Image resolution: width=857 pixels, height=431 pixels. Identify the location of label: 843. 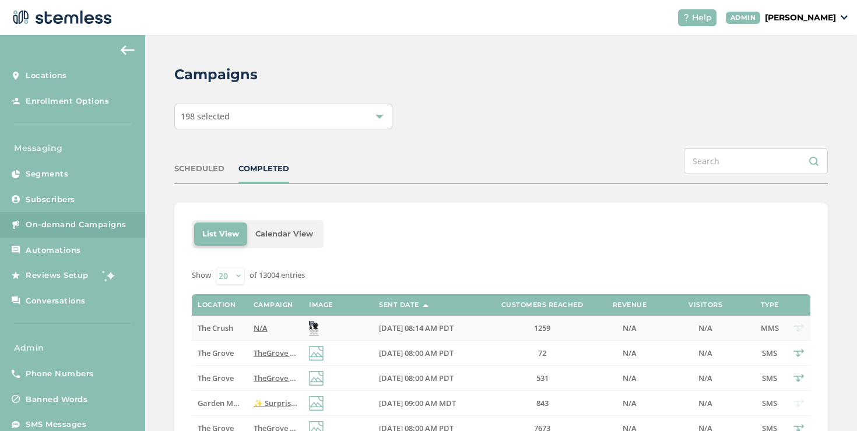
(542, 403).